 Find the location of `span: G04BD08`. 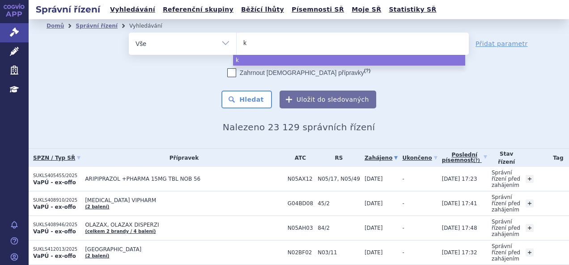

span: G04BD08 is located at coordinates (300, 204).